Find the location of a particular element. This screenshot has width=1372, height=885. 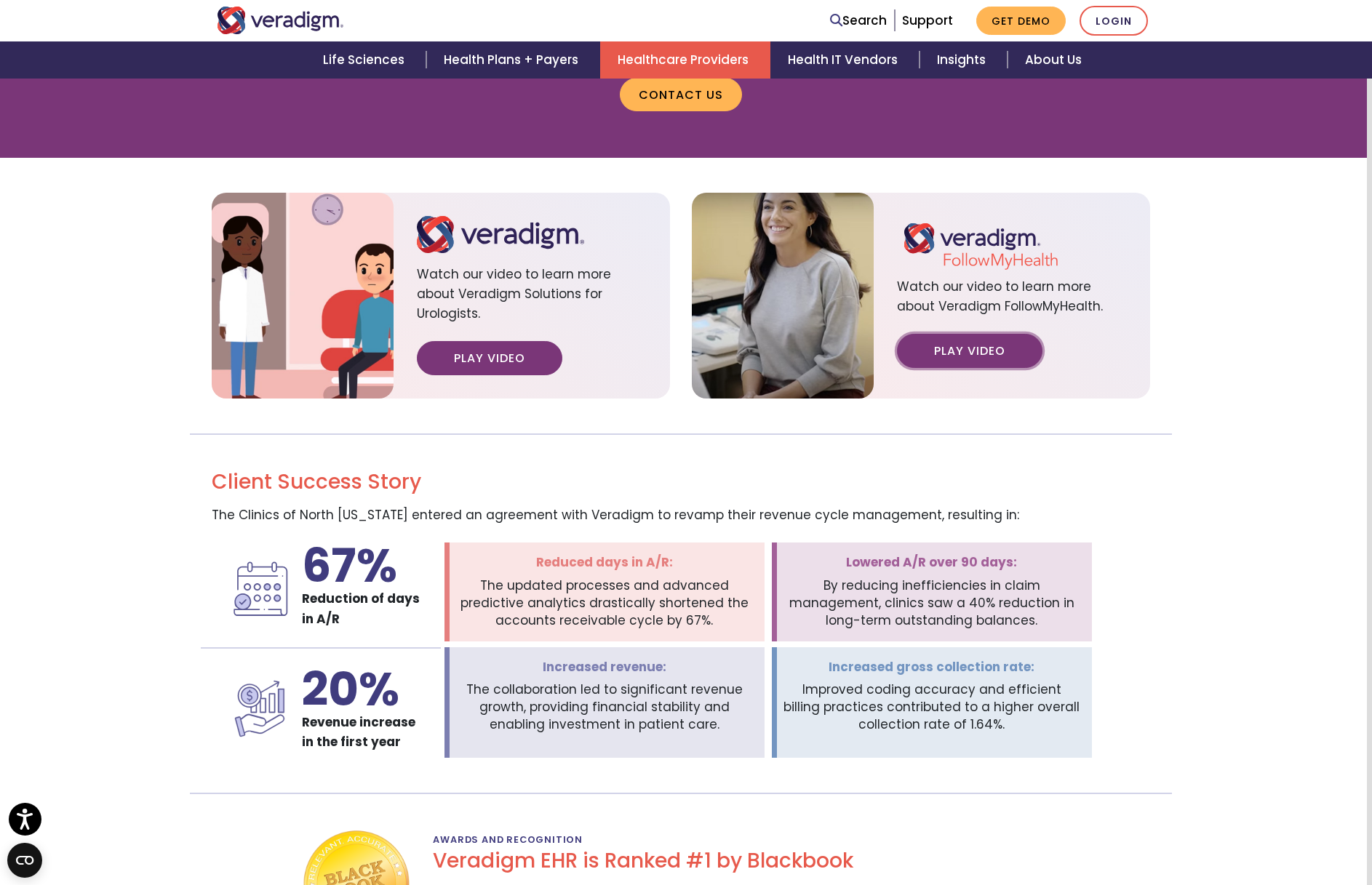

span: By reducing inefficiencies in claim management, clinics saw a 40% reduction in long-term outstand... is located at coordinates (932, 603).